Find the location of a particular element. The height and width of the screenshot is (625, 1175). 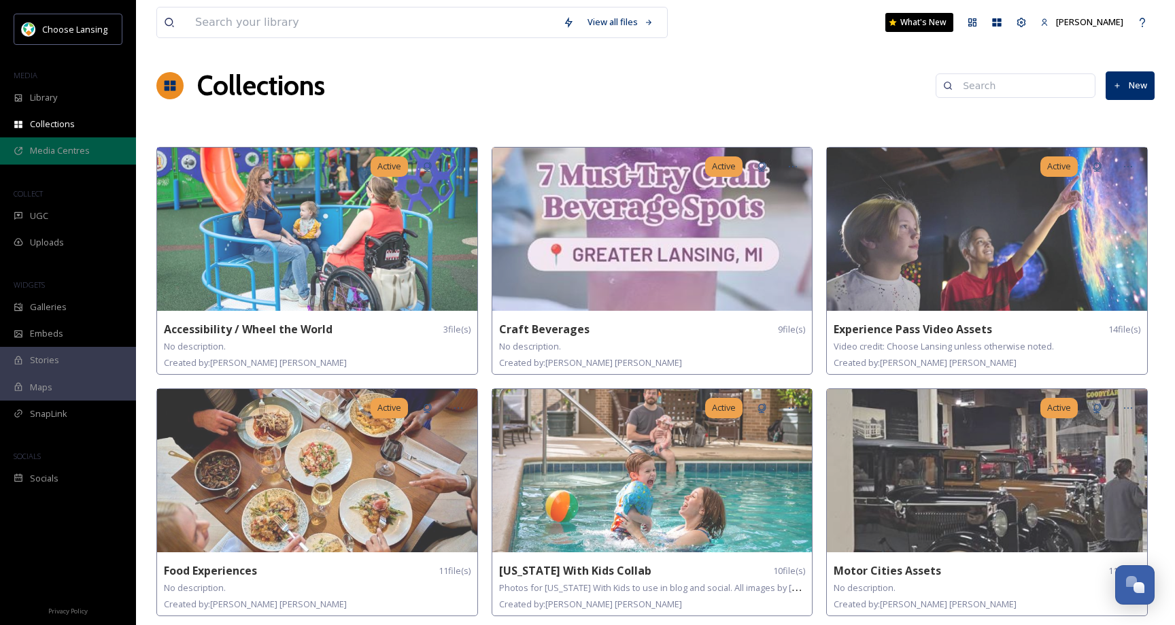

span: Choose Lansing is located at coordinates (75, 29).